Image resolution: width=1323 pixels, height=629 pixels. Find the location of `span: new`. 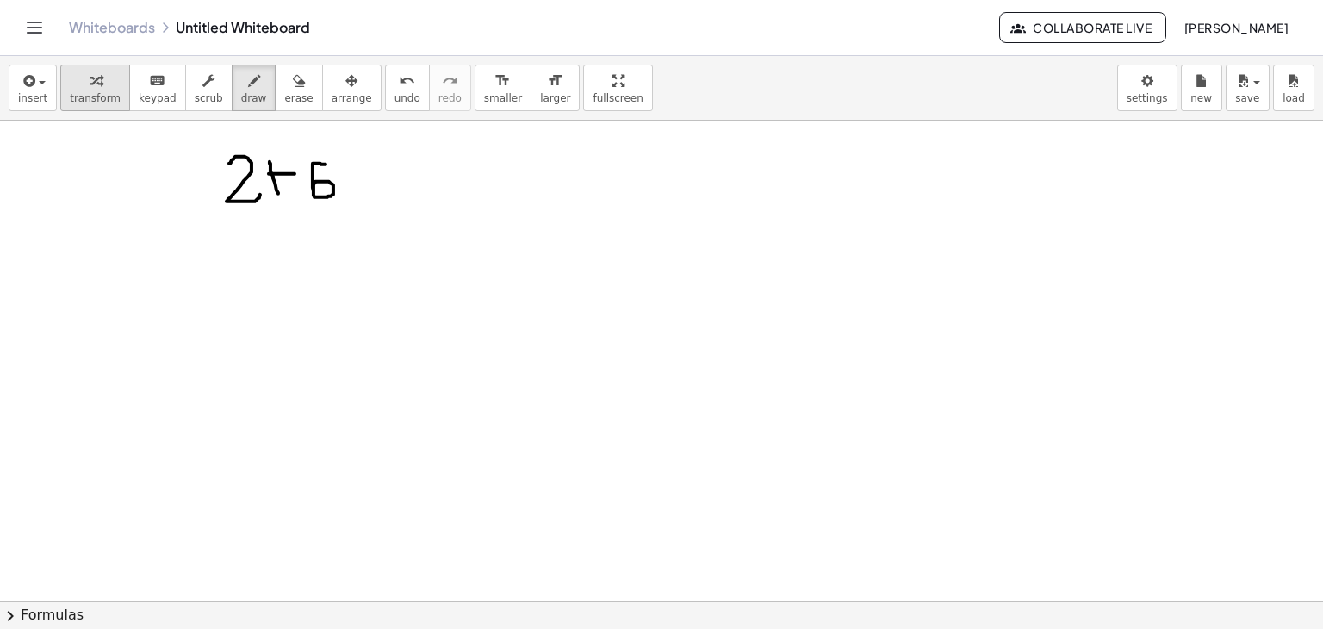

span: new is located at coordinates (1201, 98).